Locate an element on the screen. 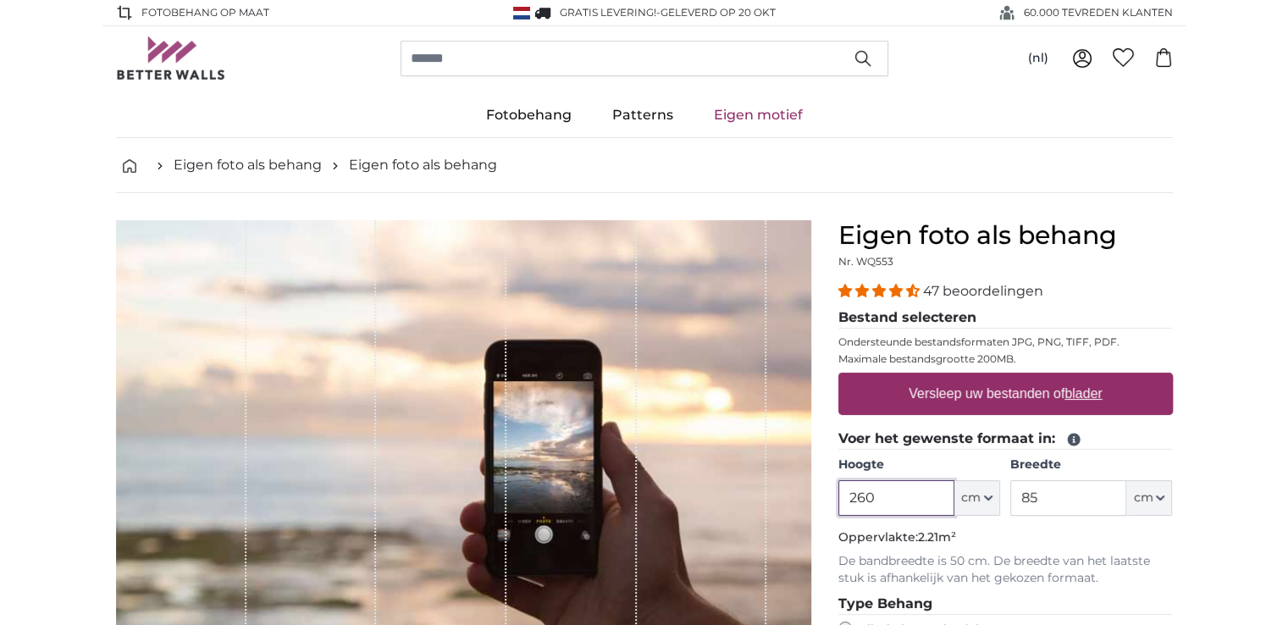  legend: Voer het gewenste formaat in: is located at coordinates (1005, 439).